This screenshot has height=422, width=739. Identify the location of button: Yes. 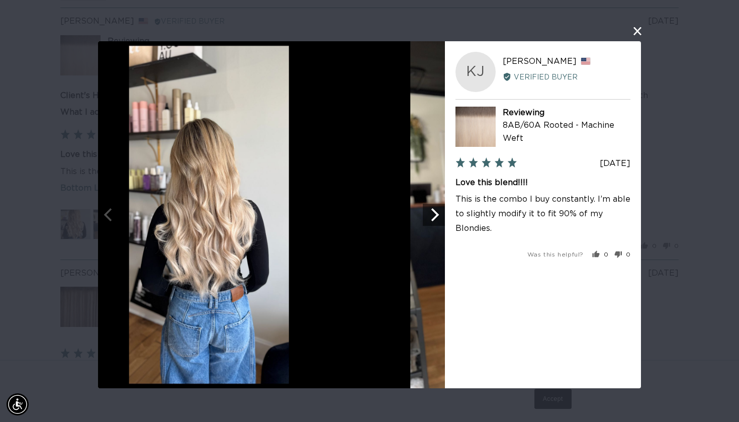
(600, 254).